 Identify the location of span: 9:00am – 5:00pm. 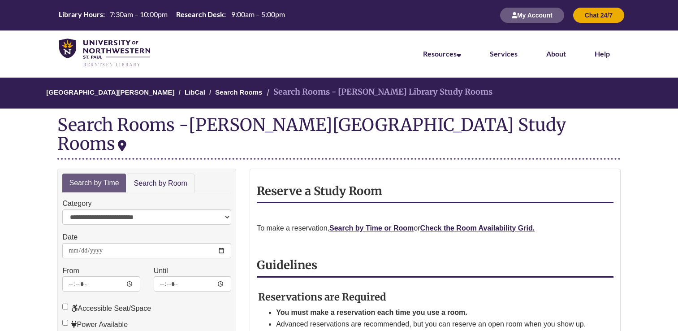
(258, 14).